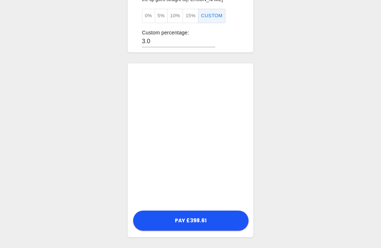  What do you see at coordinates (211, 16) in the screenshot?
I see `button: Custom` at bounding box center [211, 16].